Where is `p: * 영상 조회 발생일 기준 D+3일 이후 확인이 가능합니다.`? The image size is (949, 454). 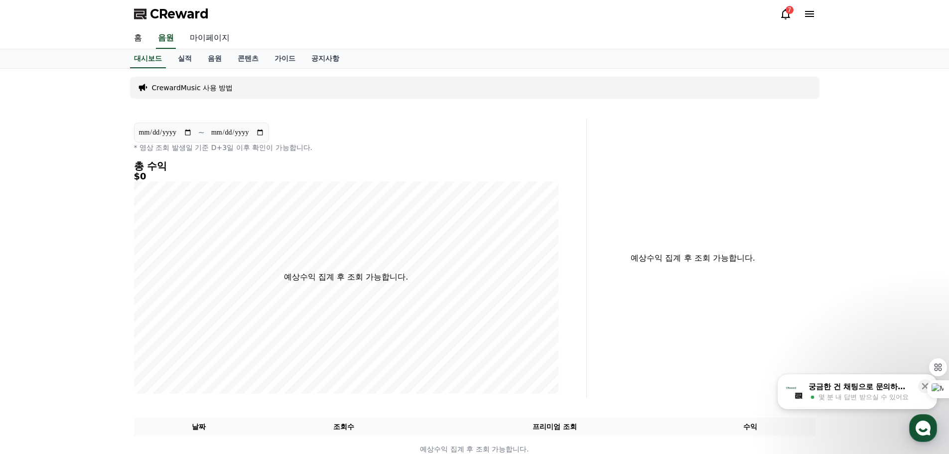
p: * 영상 조회 발생일 기준 D+3일 이후 확인이 가능합니다. is located at coordinates (346, 147).